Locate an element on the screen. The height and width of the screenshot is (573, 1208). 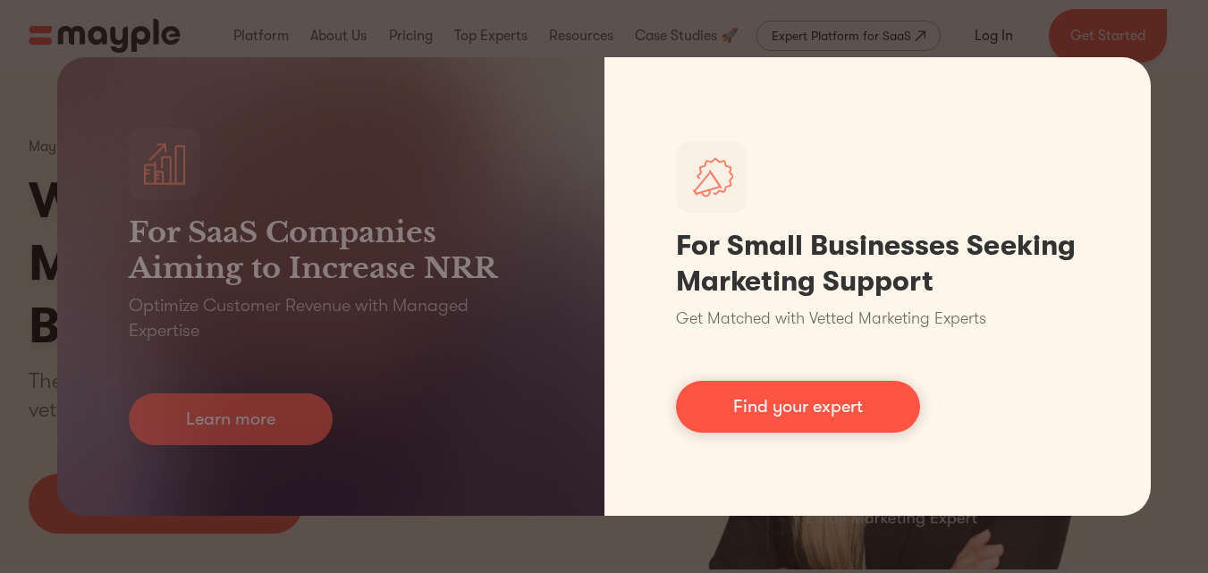
a: Learn more is located at coordinates (231, 419).